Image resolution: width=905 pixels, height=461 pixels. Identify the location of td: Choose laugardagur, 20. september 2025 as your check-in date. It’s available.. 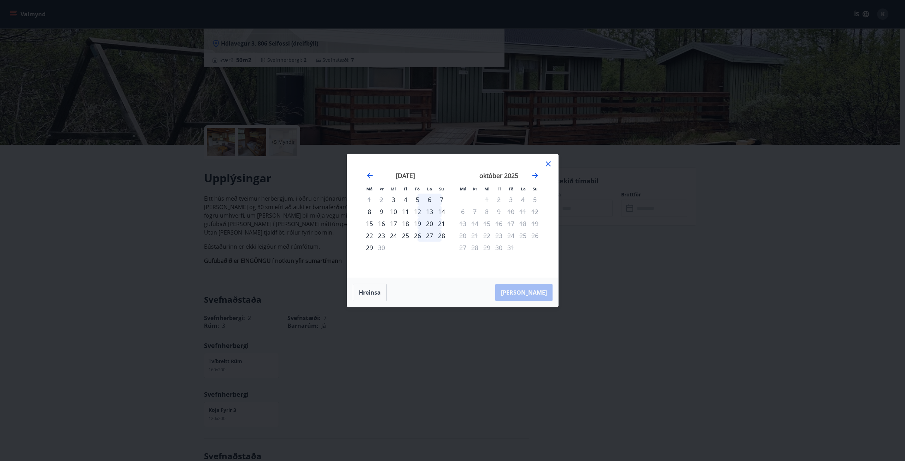
(429, 224).